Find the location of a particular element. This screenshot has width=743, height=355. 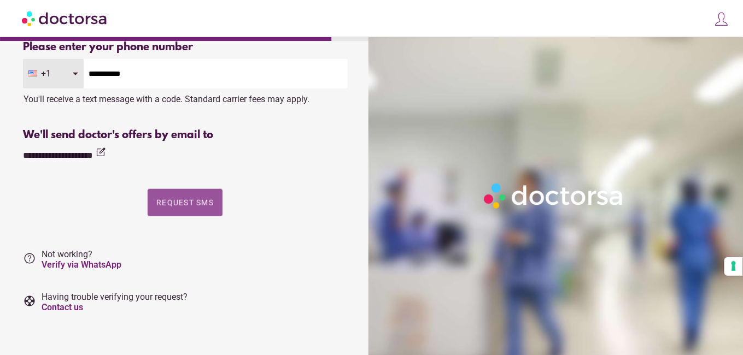

img: Logo-Doctorsa-trans-White-partial-flat.png is located at coordinates (555, 196).